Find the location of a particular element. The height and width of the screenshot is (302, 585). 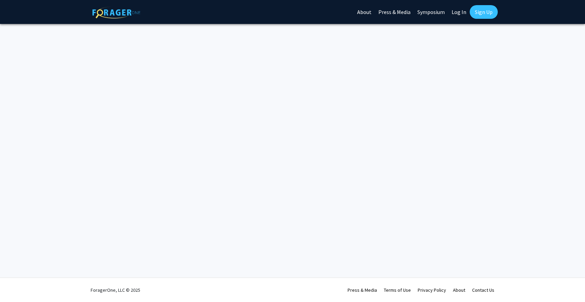

a: Terms of Use is located at coordinates (397, 290).